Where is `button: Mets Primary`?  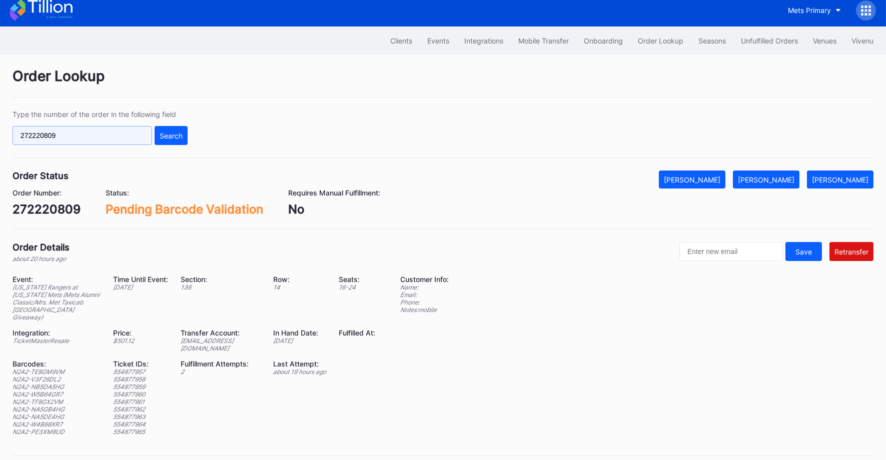 button: Mets Primary is located at coordinates (814, 10).